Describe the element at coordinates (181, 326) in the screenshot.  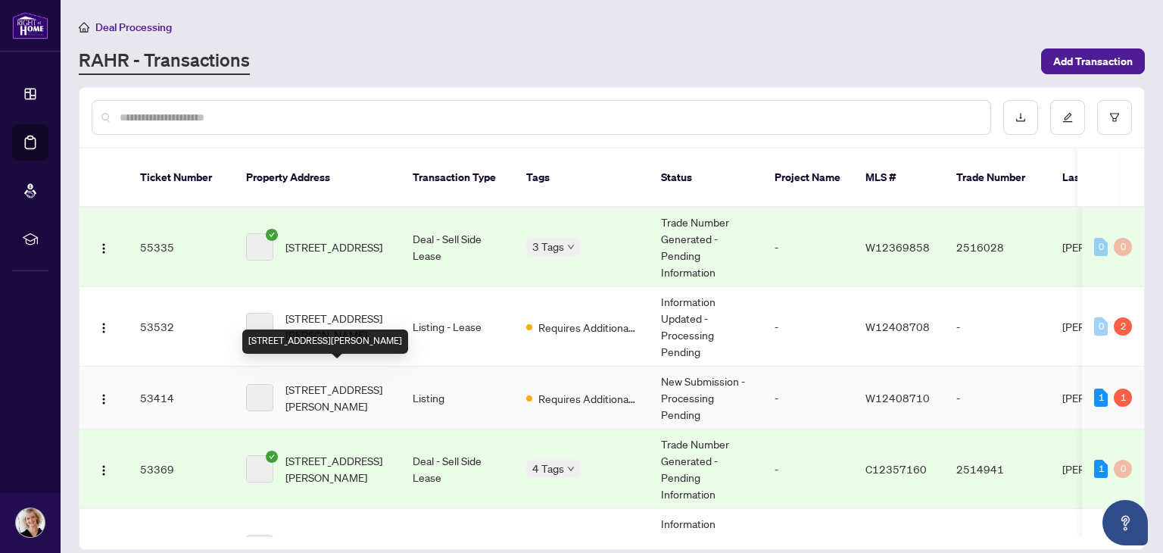
I see `td: 53532` at that location.